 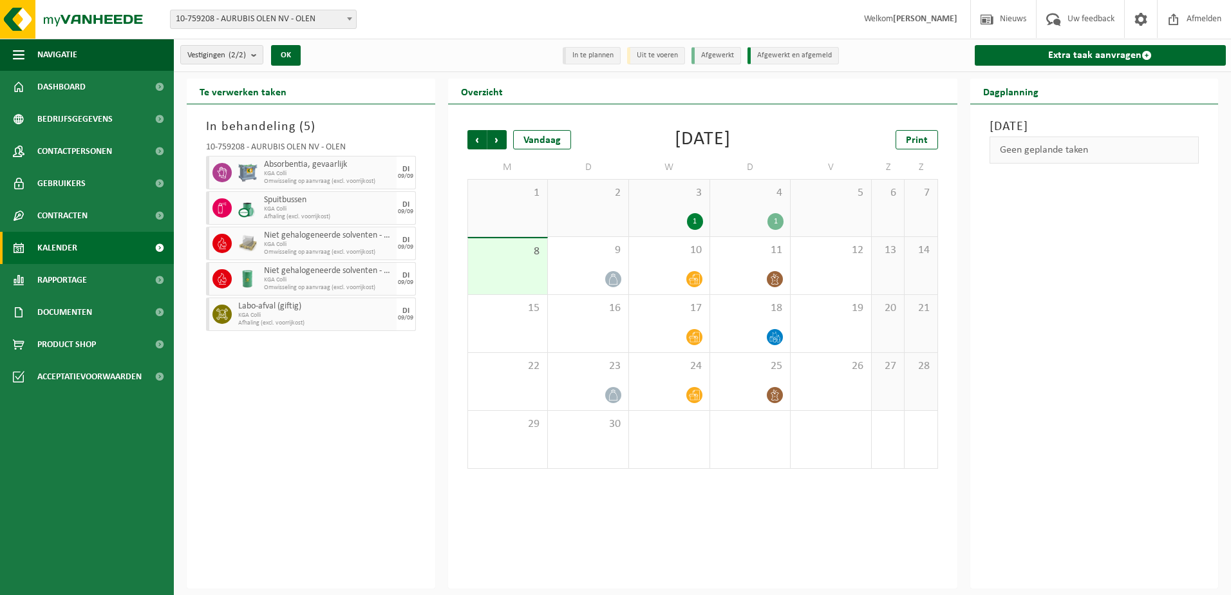 I want to click on h2: Overzicht, so click(x=482, y=91).